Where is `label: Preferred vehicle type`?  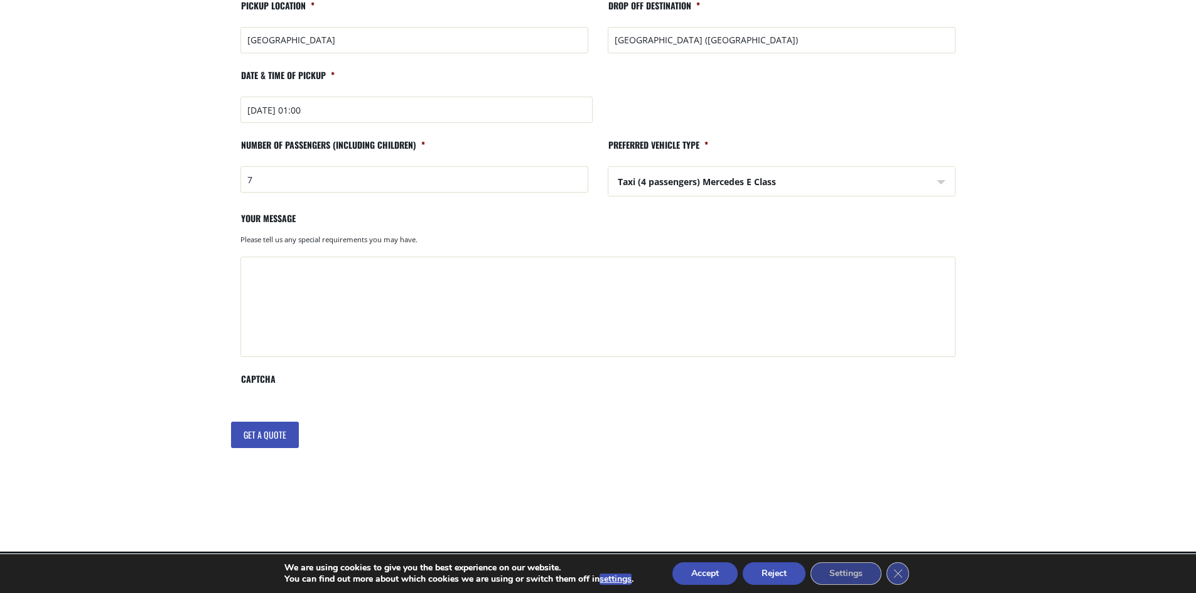 label: Preferred vehicle type is located at coordinates (658, 150).